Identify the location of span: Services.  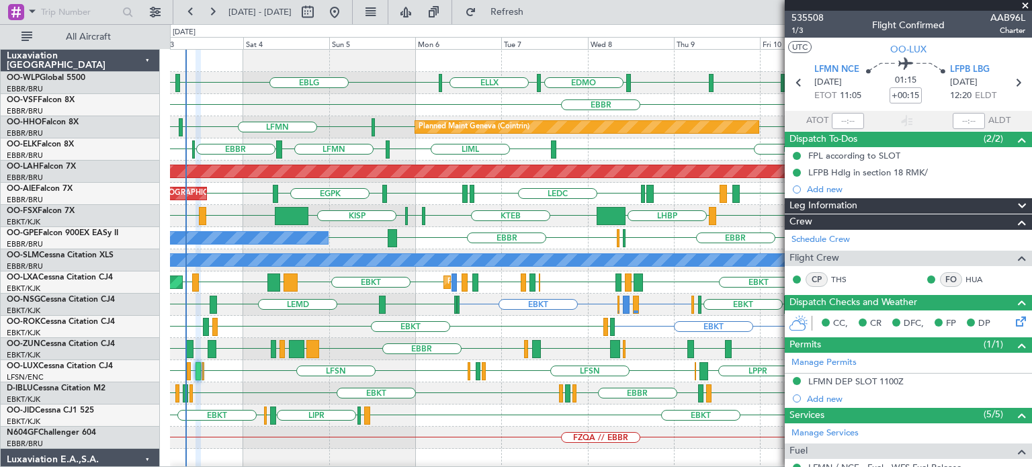
(807, 415).